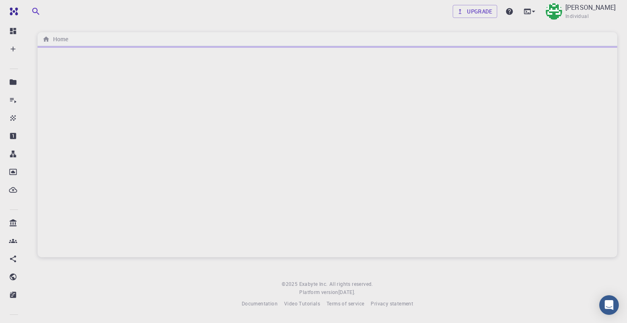 The height and width of the screenshot is (323, 627). I want to click on img: Mary Quenie Velasco, so click(554, 11).